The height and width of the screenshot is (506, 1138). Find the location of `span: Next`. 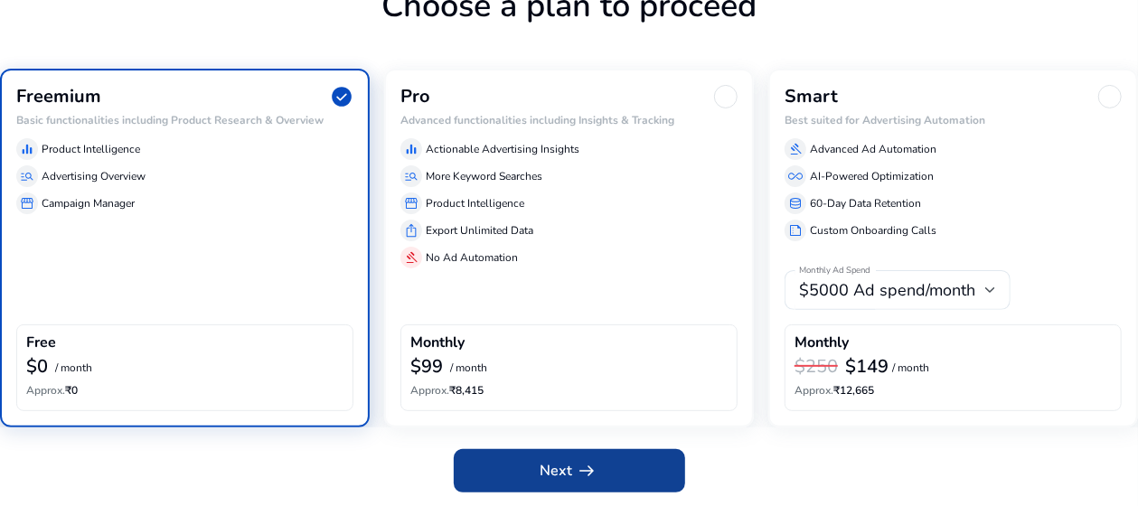

span: Next is located at coordinates (570, 471).